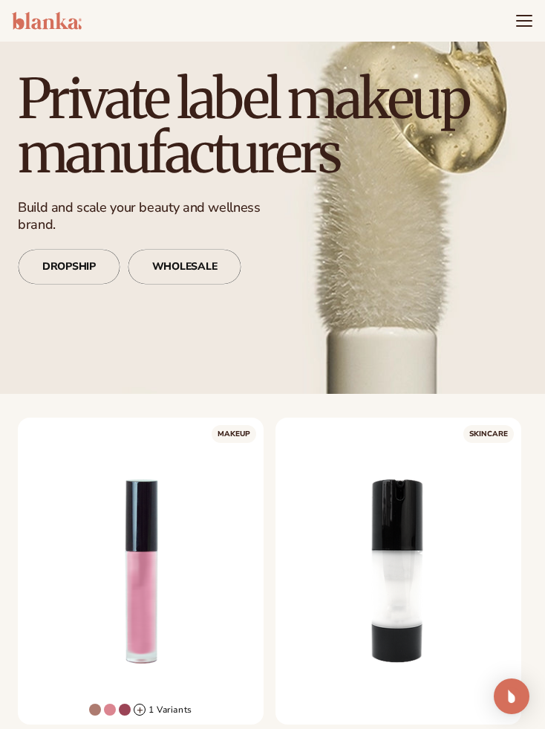 This screenshot has width=545, height=729. What do you see at coordinates (273, 126) in the screenshot?
I see `h1: Private label makeup manufacturers` at bounding box center [273, 126].